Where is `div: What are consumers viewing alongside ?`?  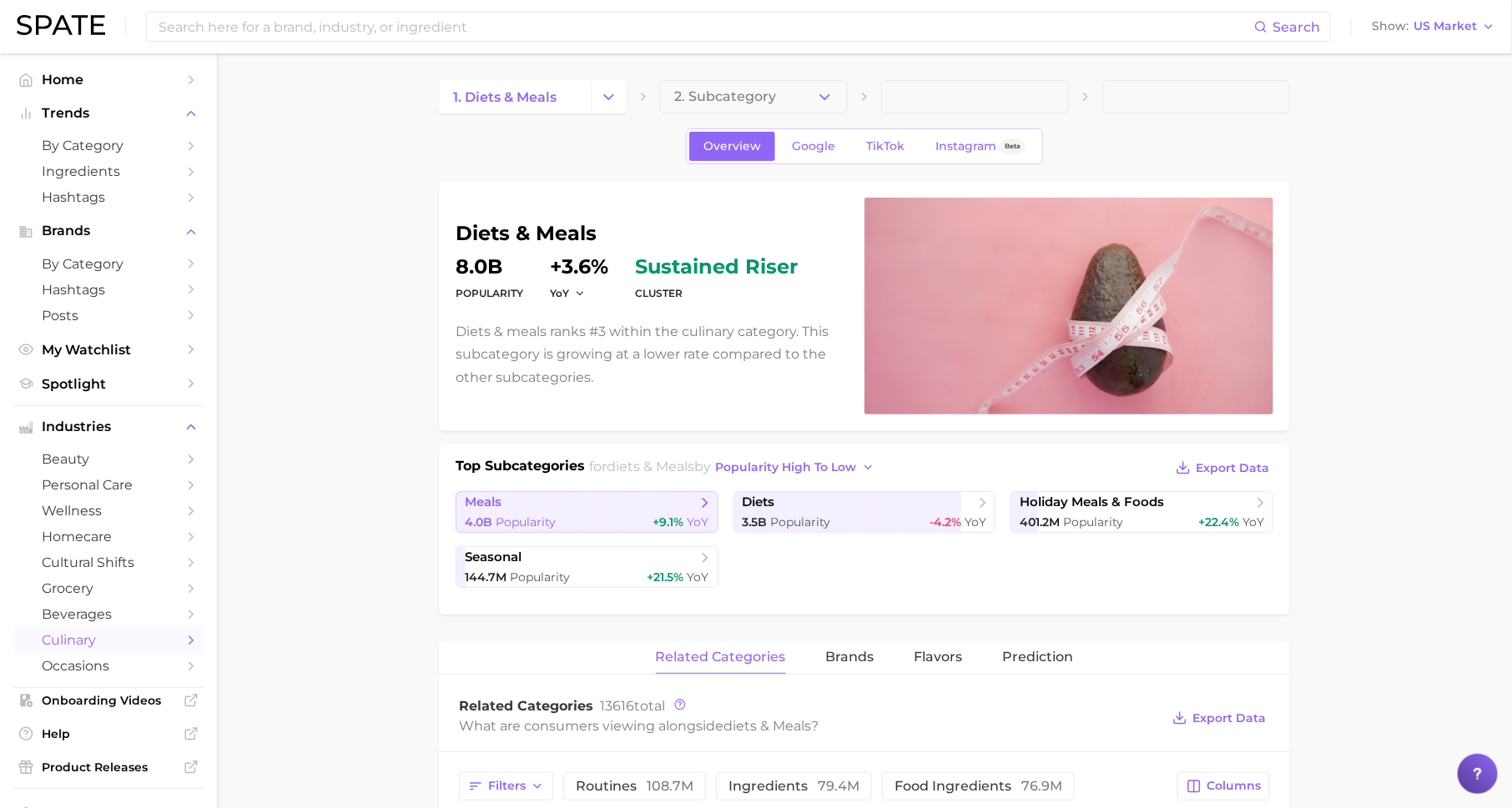
div: What are consumers viewing alongside ? is located at coordinates (809, 726).